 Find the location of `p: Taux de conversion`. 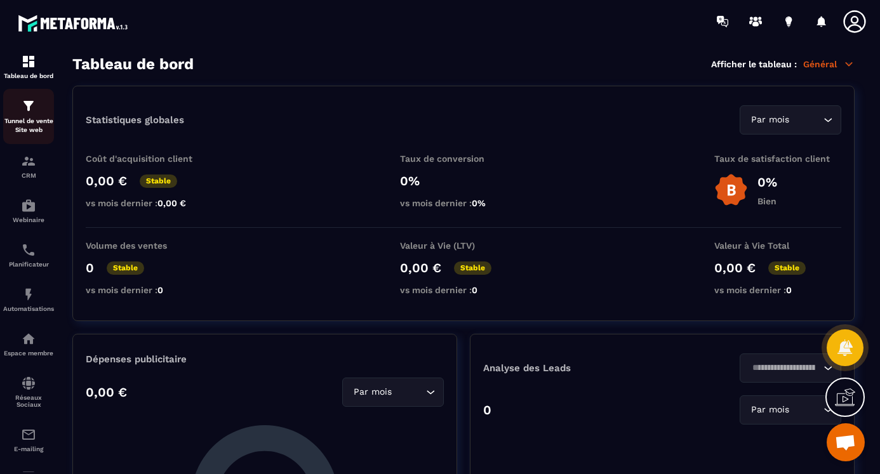

p: Taux de conversion is located at coordinates (463, 159).